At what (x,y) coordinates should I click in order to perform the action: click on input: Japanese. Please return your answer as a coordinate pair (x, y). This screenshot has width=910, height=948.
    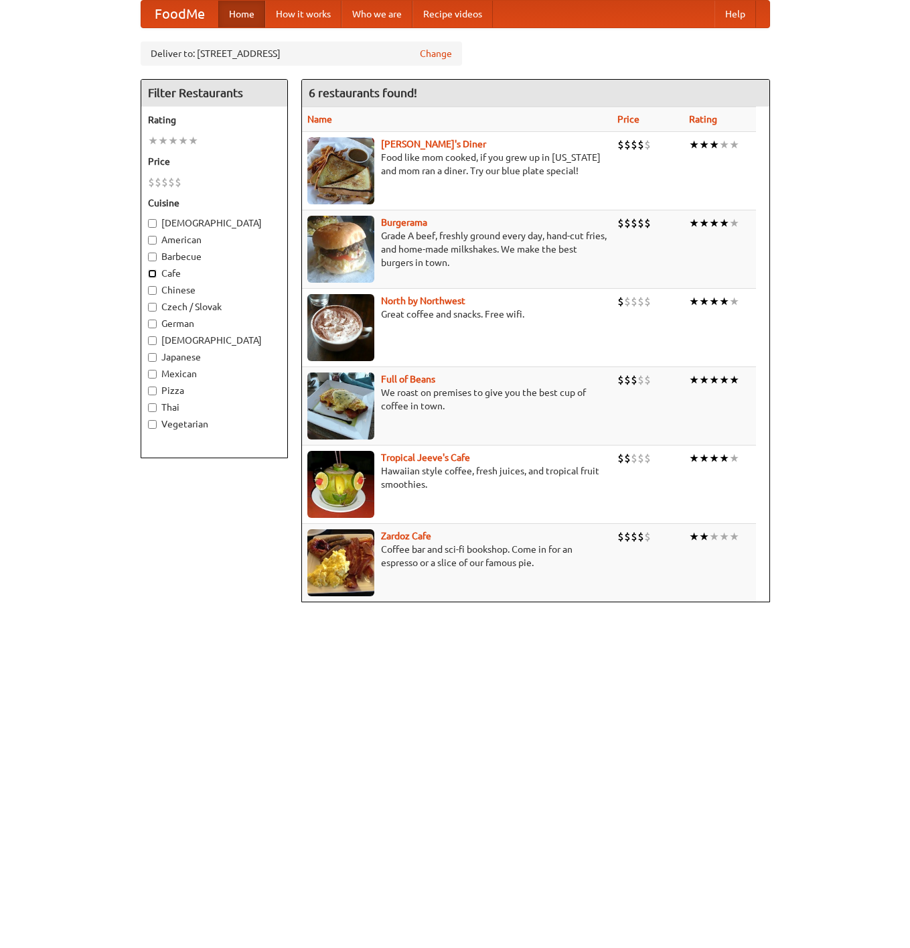
    Looking at the image, I should click on (152, 357).